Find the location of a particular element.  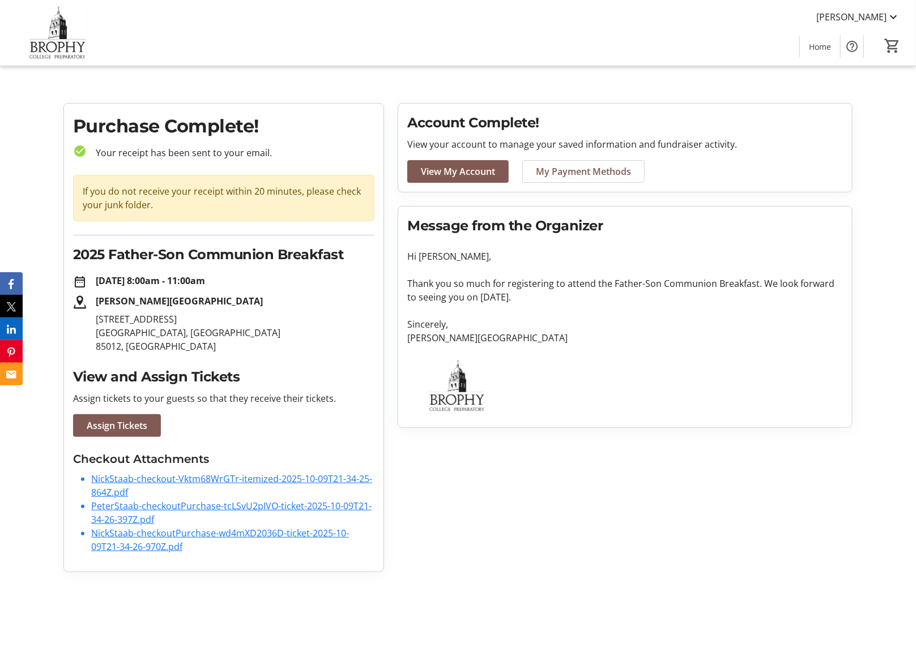

button: Help is located at coordinates (852, 46).